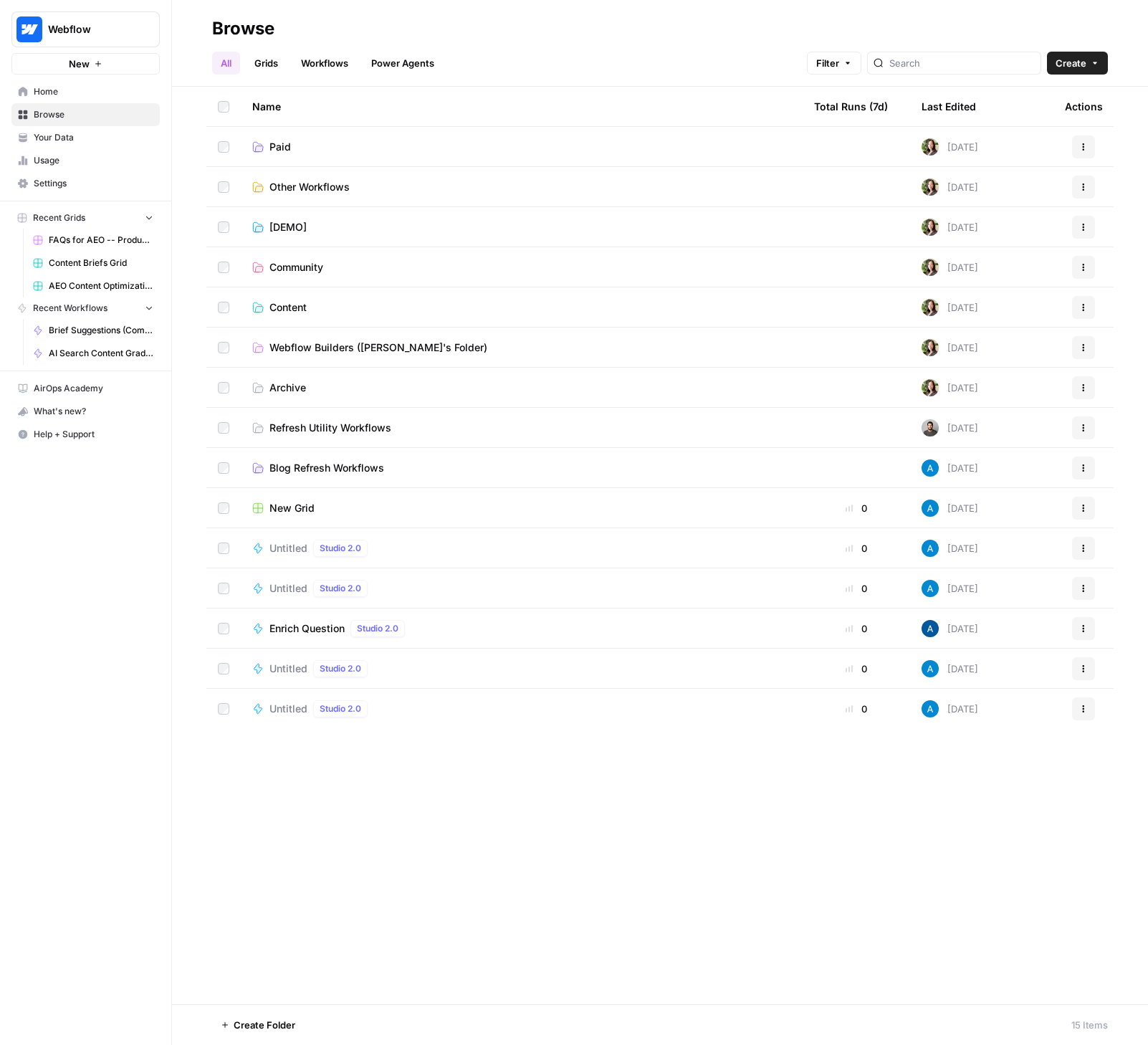 This screenshot has height=1045, width=1148. Describe the element at coordinates (1089, 1025) in the screenshot. I see `div: 15 Items` at that location.